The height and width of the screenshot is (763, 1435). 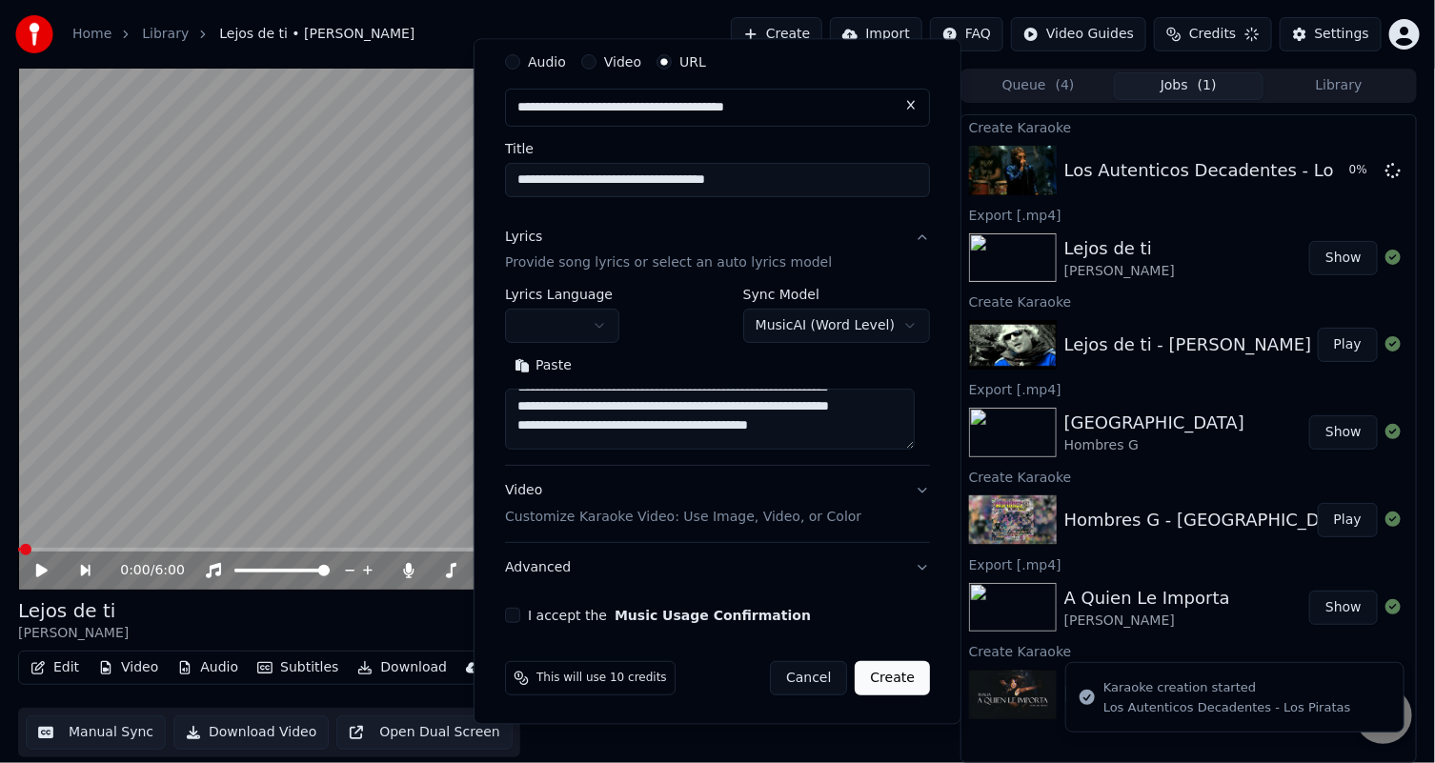 What do you see at coordinates (601, 678) in the screenshot?
I see `span: This will use 10 credits` at bounding box center [601, 678].